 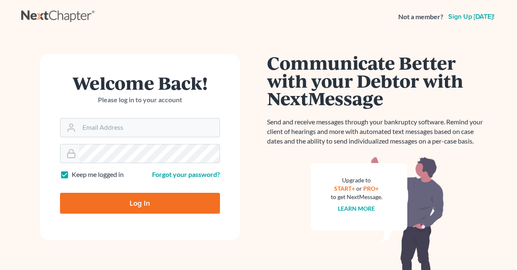 I want to click on a: Forgot your password?, so click(x=186, y=174).